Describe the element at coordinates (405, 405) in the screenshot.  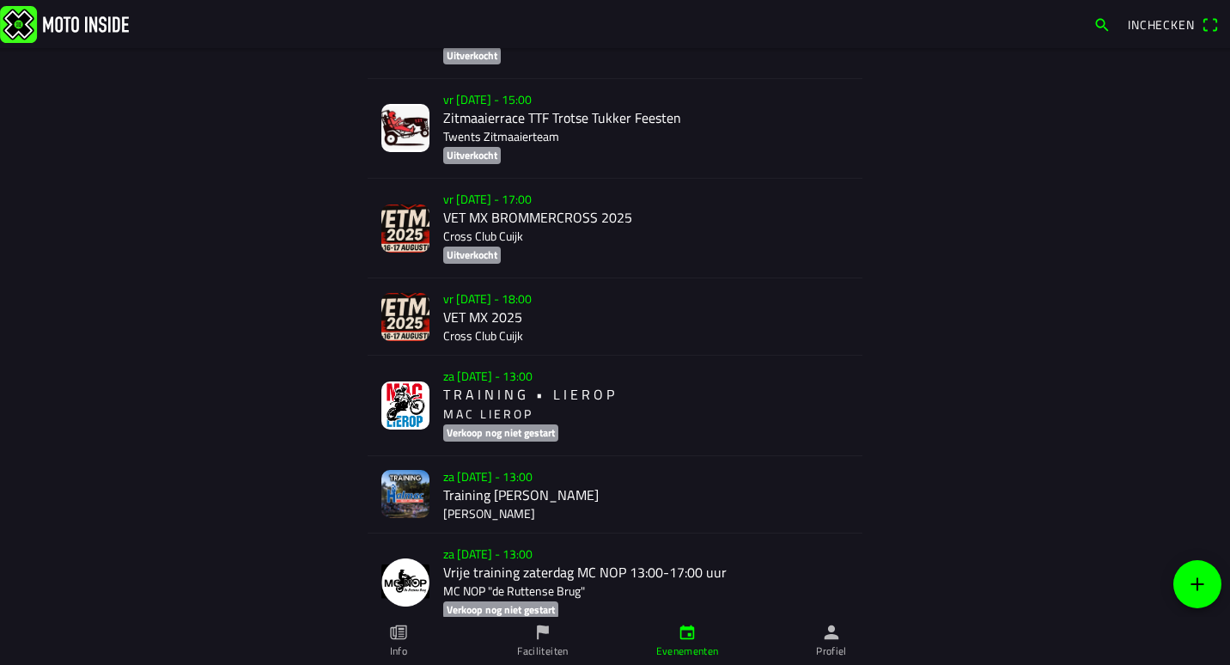
I see `img: c0iYBUXoDeaukpUjKvbxM5WgCcdqEOJGrqgDHjjo.png` at that location.